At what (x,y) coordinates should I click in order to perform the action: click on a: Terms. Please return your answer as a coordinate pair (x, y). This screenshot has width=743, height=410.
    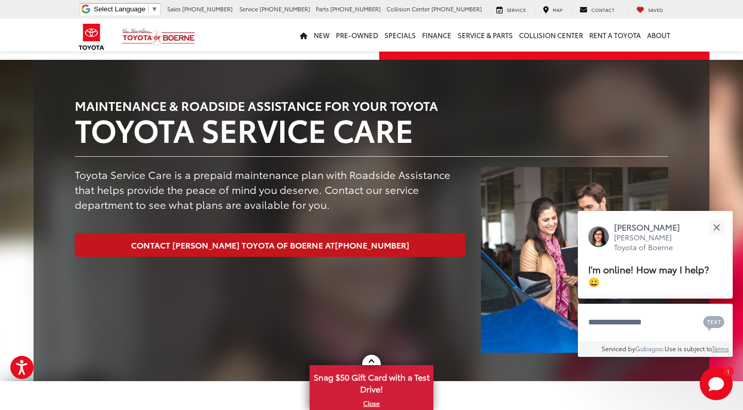
    Looking at the image, I should click on (720, 348).